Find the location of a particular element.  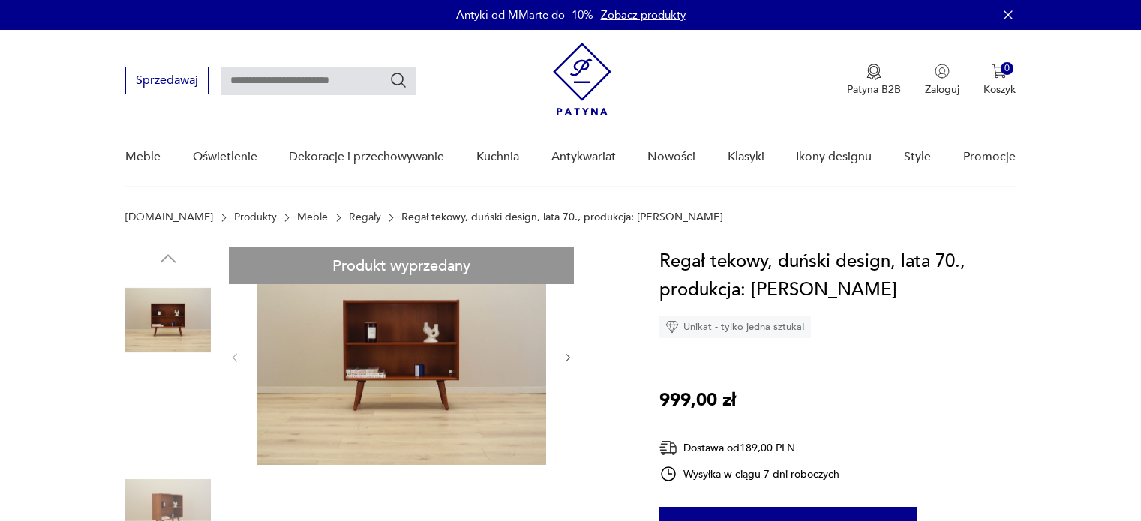

a: Sprzedawaj is located at coordinates (167, 82).